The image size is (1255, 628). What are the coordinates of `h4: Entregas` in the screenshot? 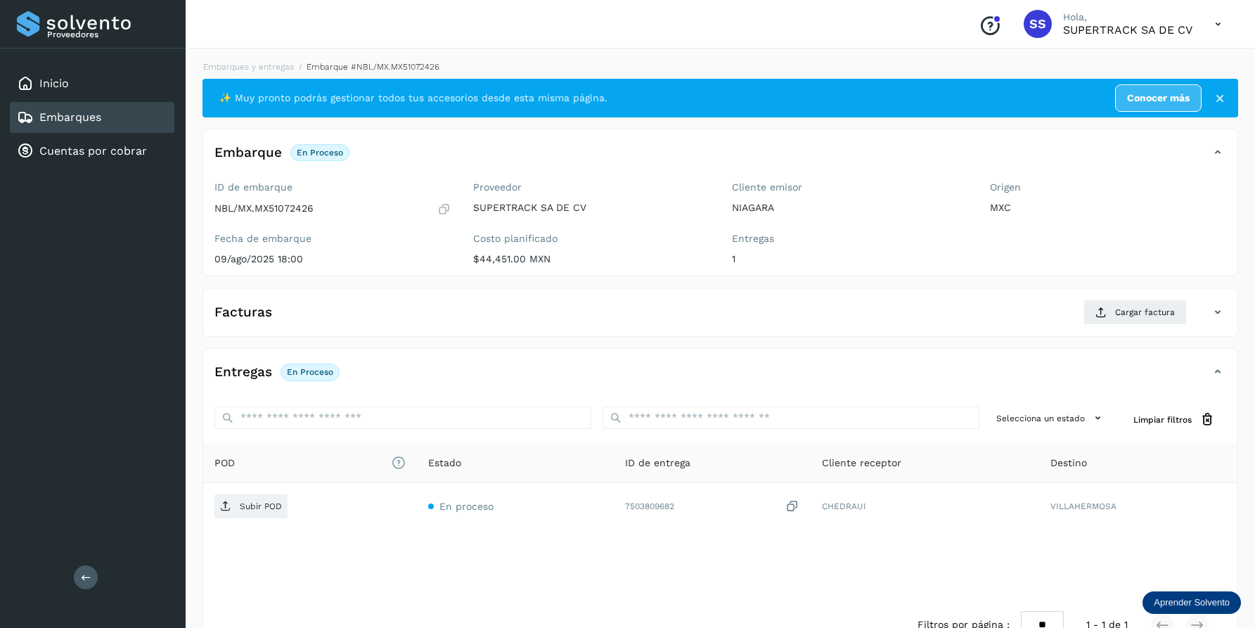 It's located at (243, 372).